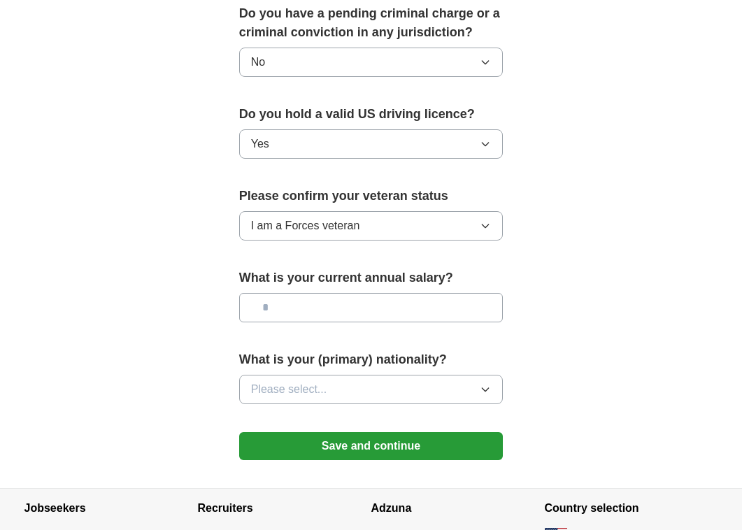 The image size is (742, 530). Describe the element at coordinates (371, 62) in the screenshot. I see `button: No` at that location.